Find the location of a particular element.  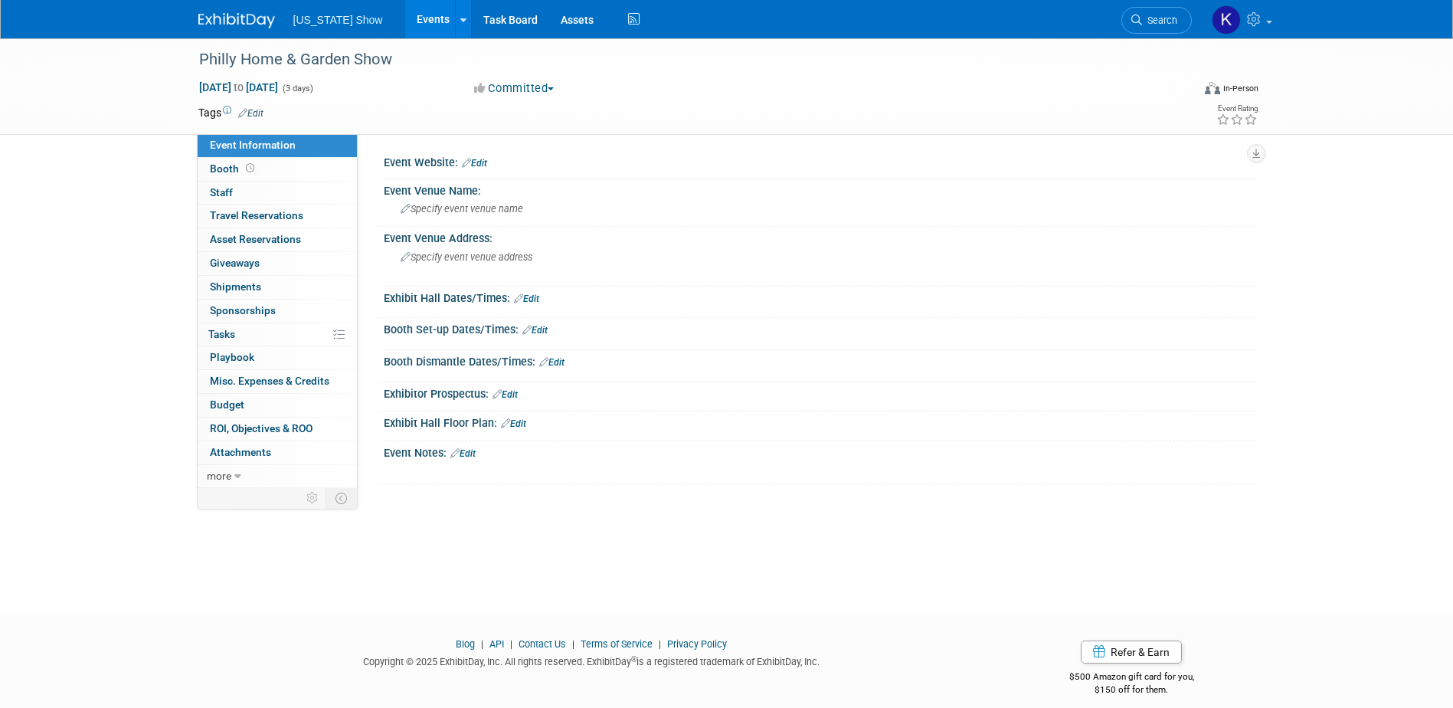

a: Budget is located at coordinates (277, 405).